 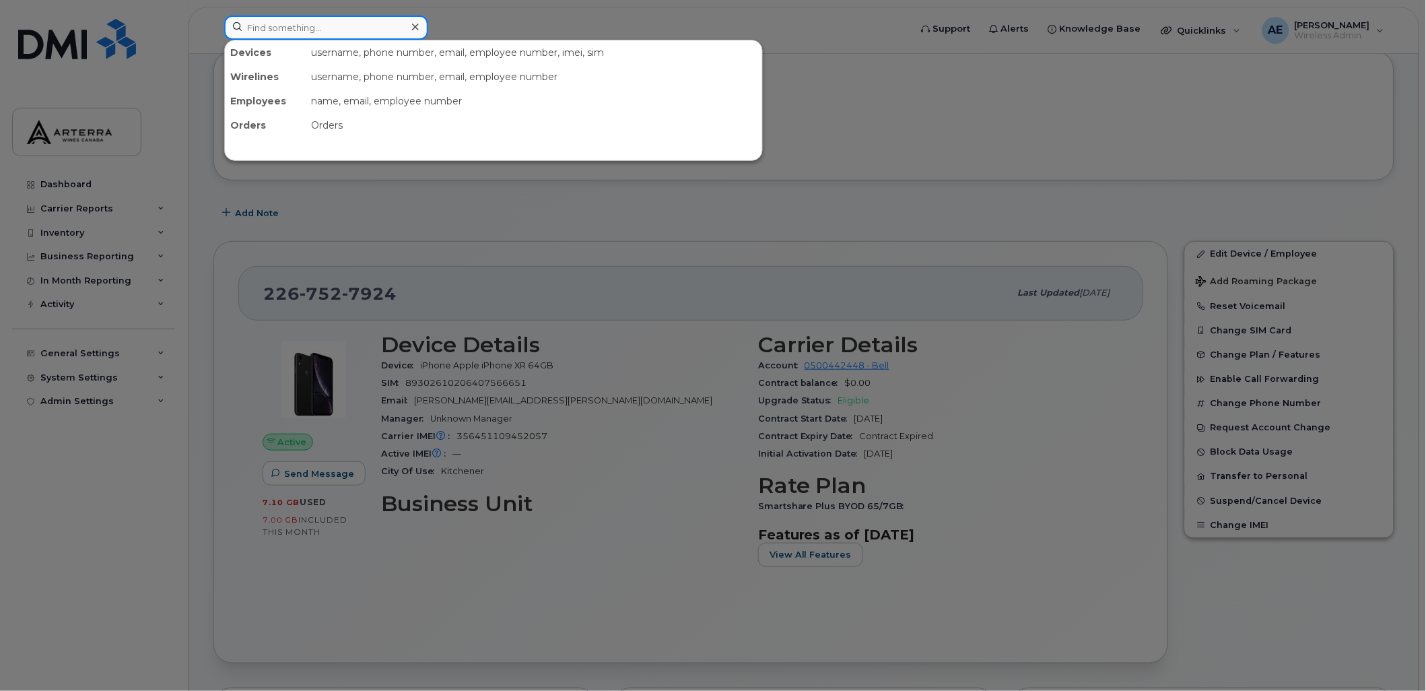 What do you see at coordinates (534, 101) in the screenshot?
I see `div: name, email, employee number` at bounding box center [534, 101].